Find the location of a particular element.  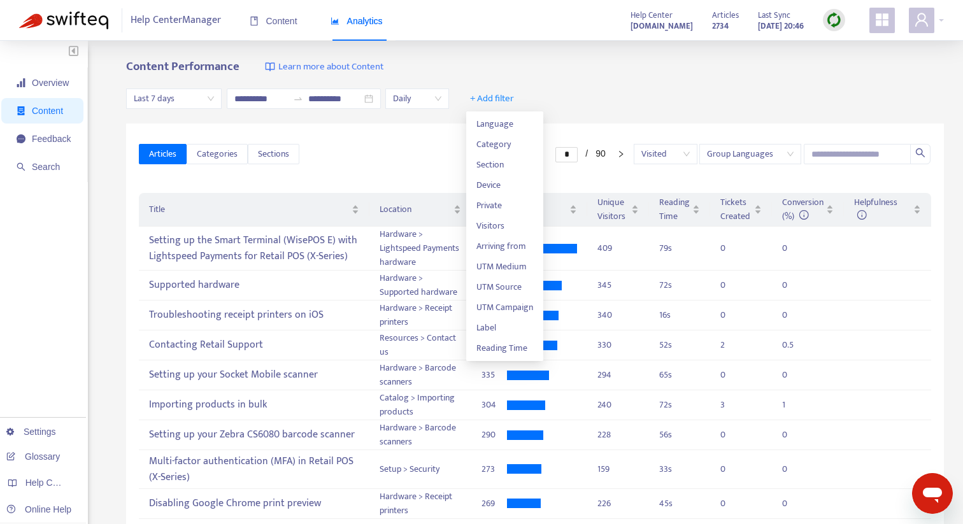

a: Settings is located at coordinates (31, 432).